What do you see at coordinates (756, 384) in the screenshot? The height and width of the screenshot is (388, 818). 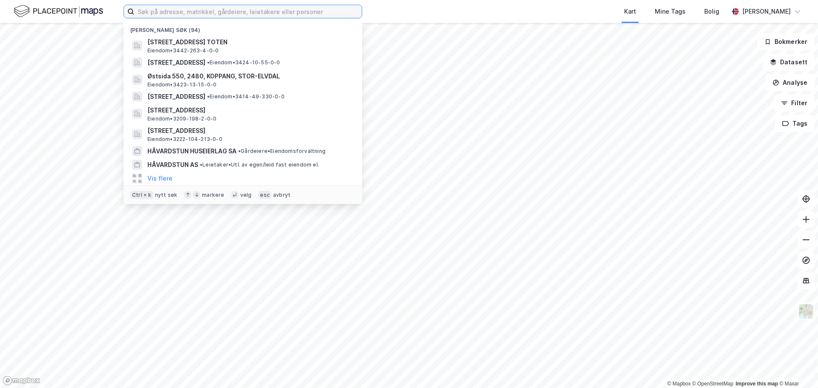 I see `a: Improve this map` at bounding box center [756, 384].